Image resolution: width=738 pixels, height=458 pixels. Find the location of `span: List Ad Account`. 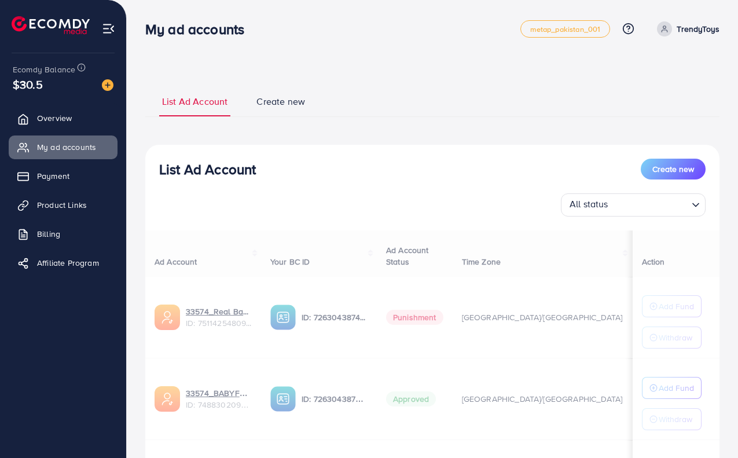

span: List Ad Account is located at coordinates (195, 101).